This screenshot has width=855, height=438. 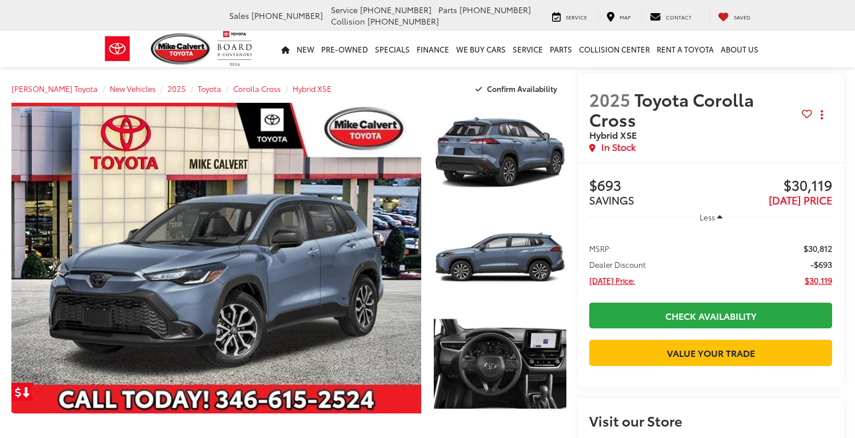 What do you see at coordinates (305, 49) in the screenshot?
I see `a: New` at bounding box center [305, 49].